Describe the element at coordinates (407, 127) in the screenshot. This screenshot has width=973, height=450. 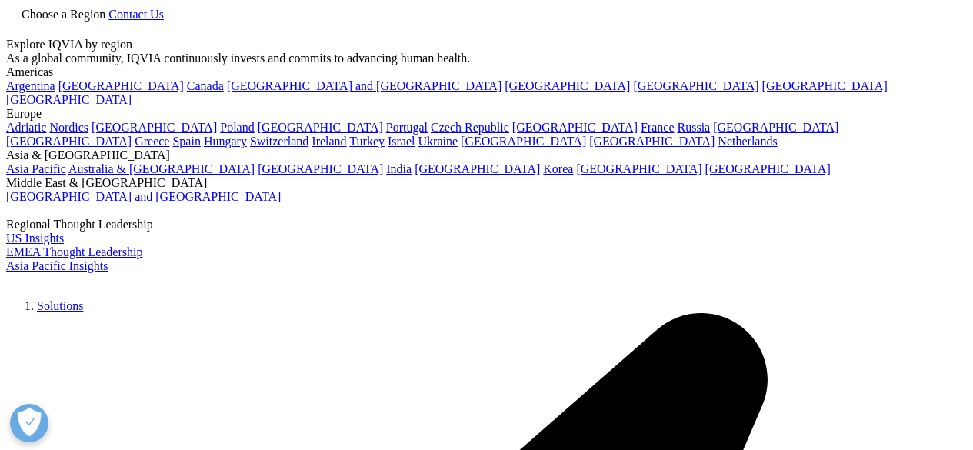
I see `a: Portugal` at that location.